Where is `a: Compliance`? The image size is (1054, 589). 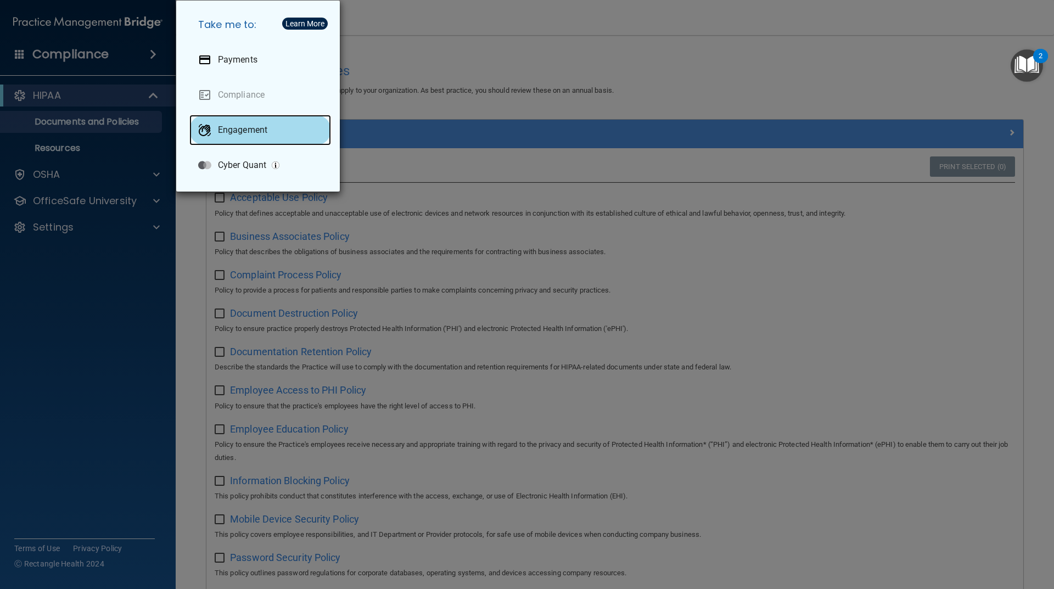
a: Compliance is located at coordinates (260, 95).